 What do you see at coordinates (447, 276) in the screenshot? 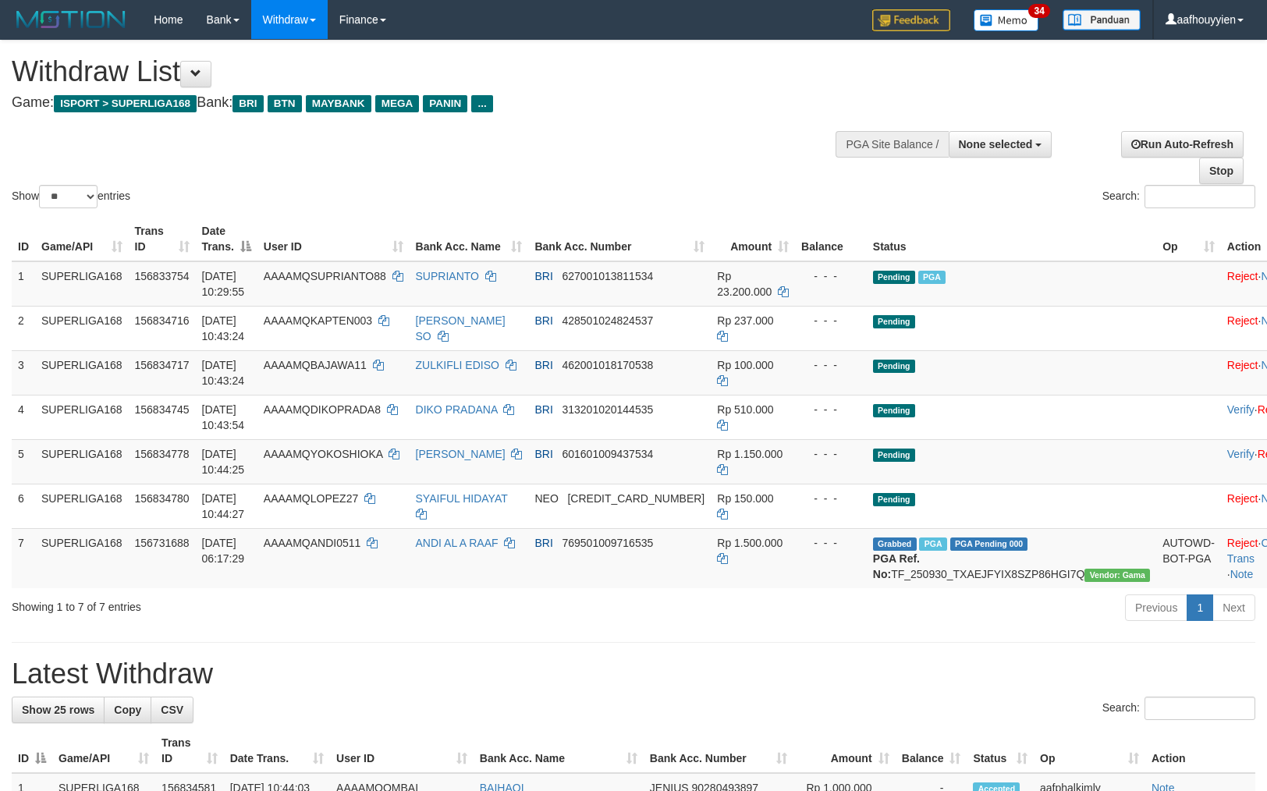
I see `a: SUPRIANTO` at bounding box center [447, 276].